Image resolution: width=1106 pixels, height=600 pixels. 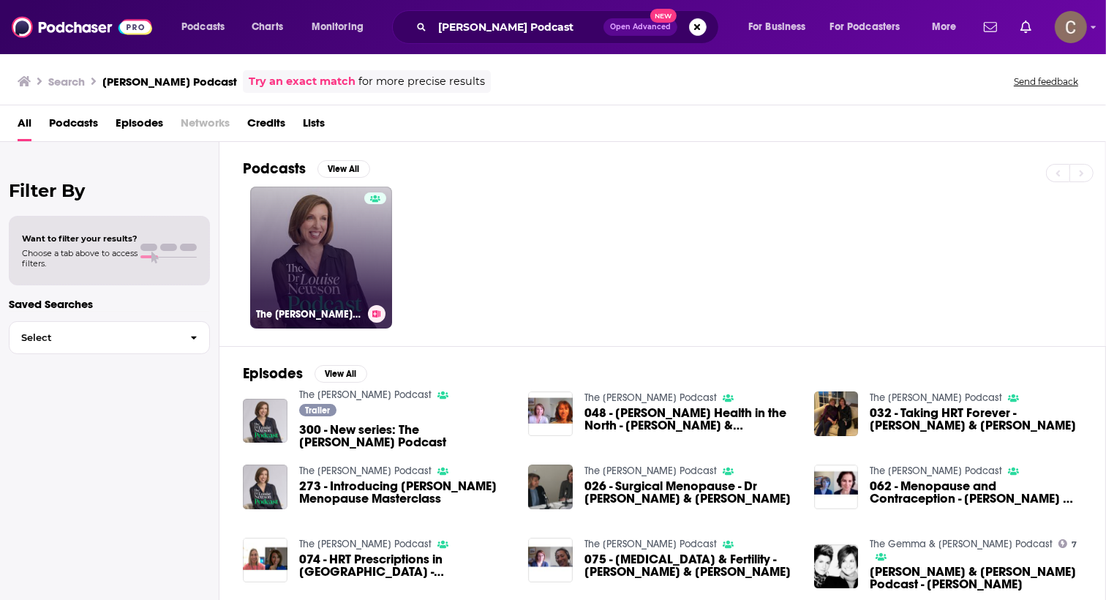 What do you see at coordinates (82, 27) in the screenshot?
I see `a: Podchaser - Follow, Share and Rate Podcasts` at bounding box center [82, 27].